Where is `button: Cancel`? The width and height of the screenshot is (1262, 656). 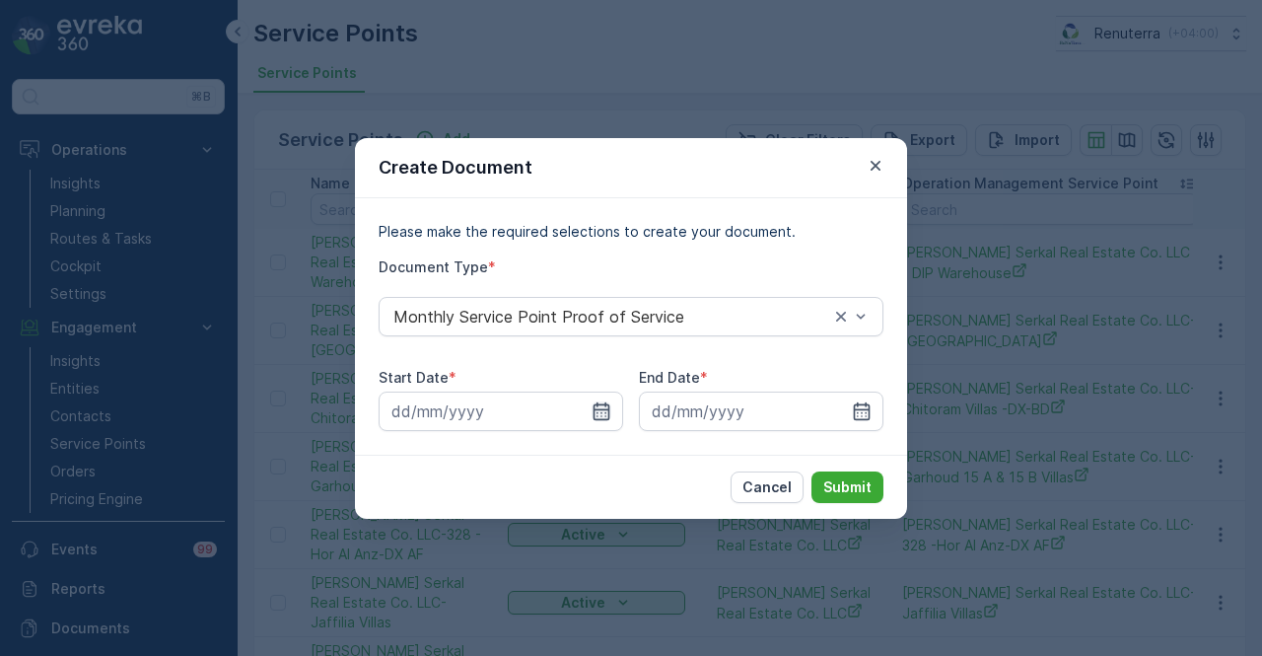 button: Cancel is located at coordinates (767, 487).